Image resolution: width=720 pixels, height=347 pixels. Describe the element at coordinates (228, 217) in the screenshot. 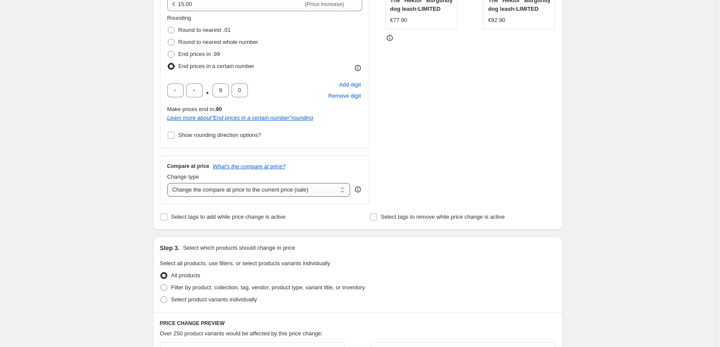

I see `span: Select tags to add while price change is active` at that location.